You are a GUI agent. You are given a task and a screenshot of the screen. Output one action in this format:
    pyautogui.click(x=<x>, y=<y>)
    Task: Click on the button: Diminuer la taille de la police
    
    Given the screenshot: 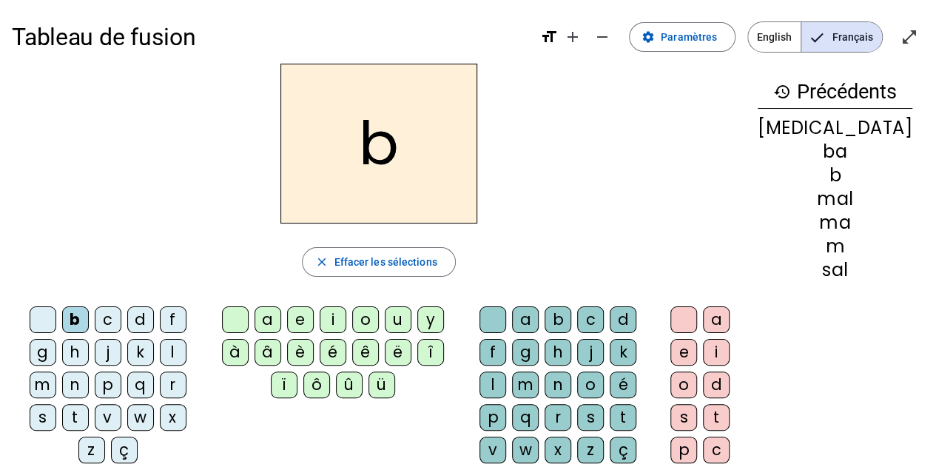 What is the action you would take?
    pyautogui.click(x=602, y=37)
    